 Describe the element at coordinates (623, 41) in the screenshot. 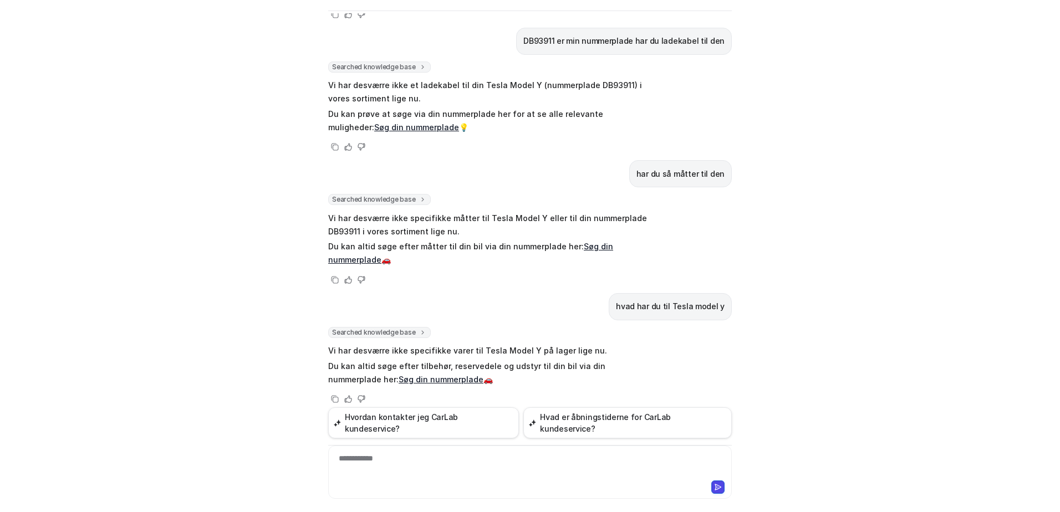

I see `p: DB93911 er min nummerplade har du ladekabel til den` at that location.